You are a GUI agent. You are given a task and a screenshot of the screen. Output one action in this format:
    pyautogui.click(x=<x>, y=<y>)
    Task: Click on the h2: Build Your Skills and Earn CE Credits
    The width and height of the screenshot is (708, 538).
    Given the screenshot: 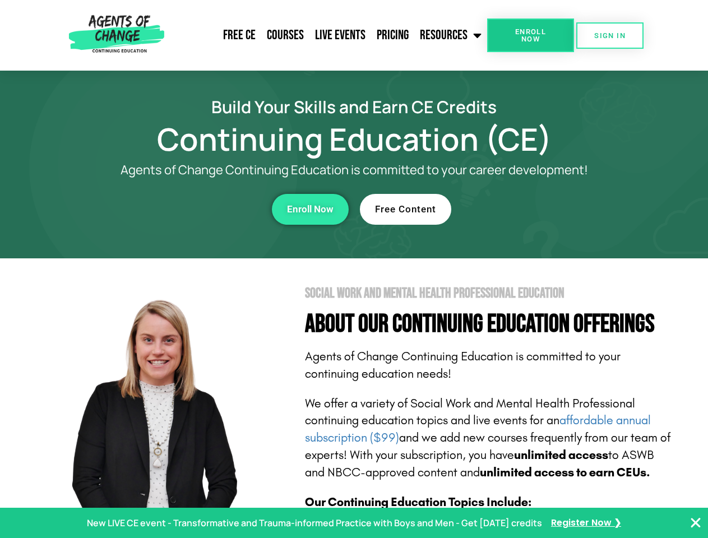 What is the action you would take?
    pyautogui.click(x=355, y=107)
    